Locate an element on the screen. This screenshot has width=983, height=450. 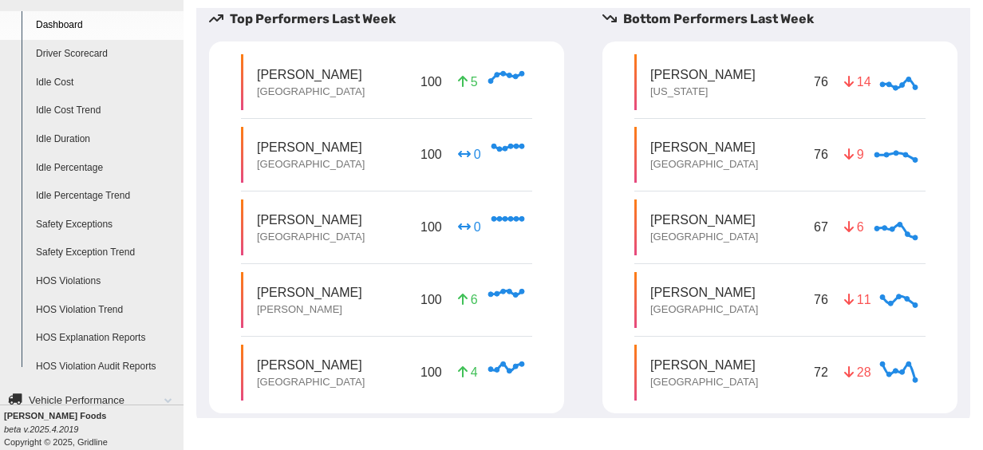
a: HOS Violation Trend is located at coordinates (106, 310).